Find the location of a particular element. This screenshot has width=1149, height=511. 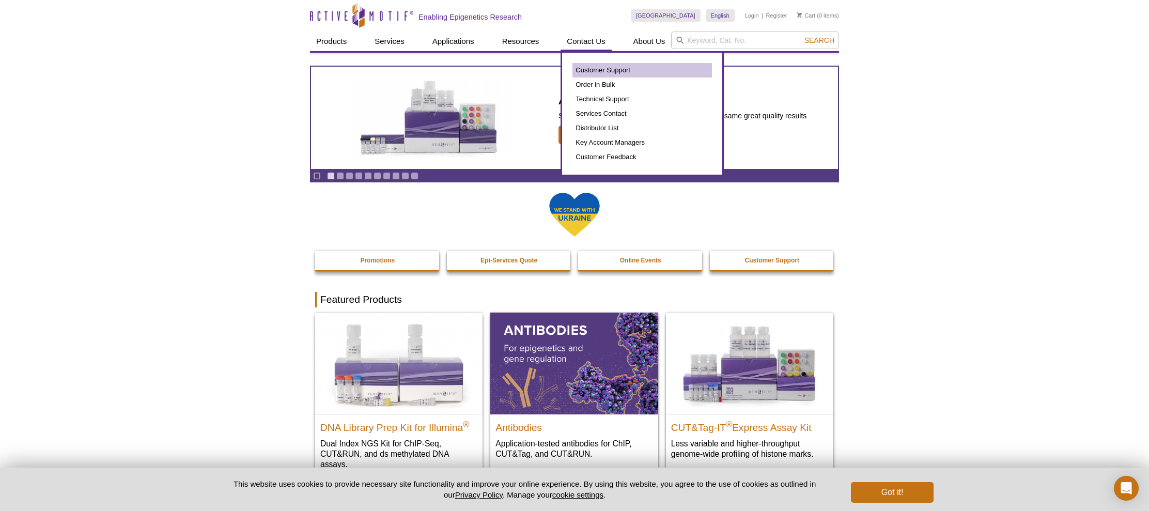

a: Online Events is located at coordinates (640, 260).